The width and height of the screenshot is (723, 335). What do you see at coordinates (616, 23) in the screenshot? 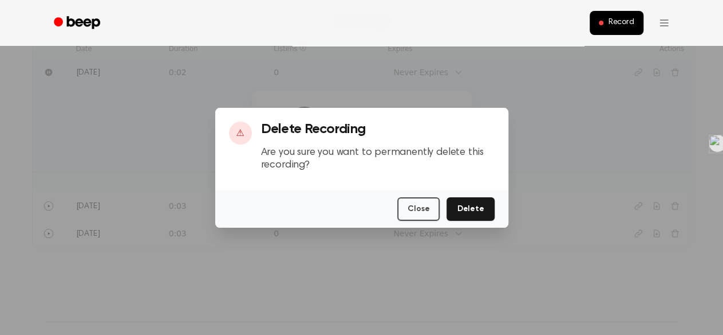
I see `button: Record` at bounding box center [616, 23].